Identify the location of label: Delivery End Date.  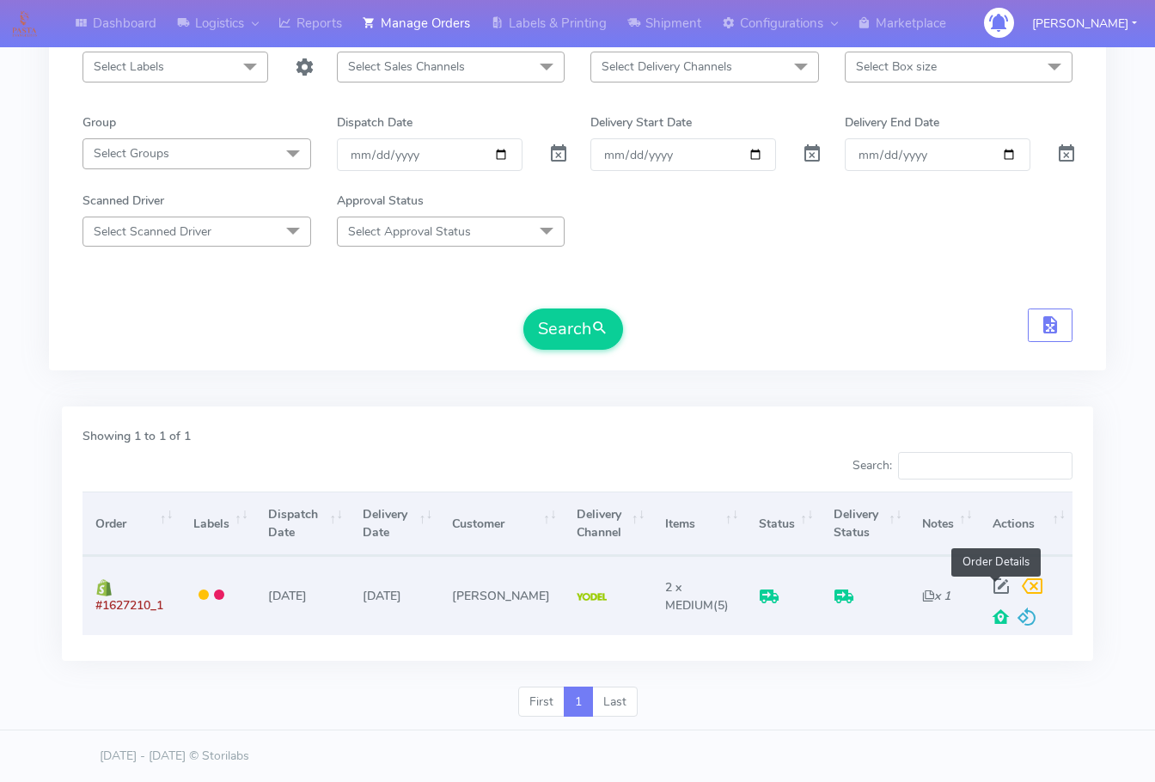
(892, 122).